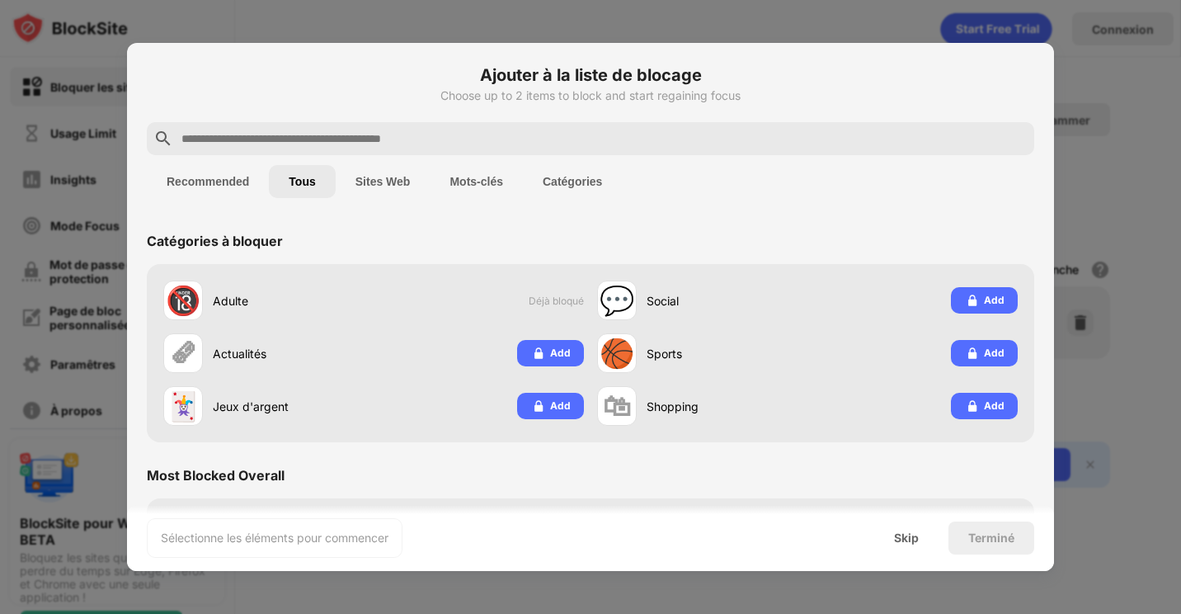  What do you see at coordinates (275, 538) in the screenshot?
I see `div: Sélectionne les éléments pour commencer` at bounding box center [275, 538].